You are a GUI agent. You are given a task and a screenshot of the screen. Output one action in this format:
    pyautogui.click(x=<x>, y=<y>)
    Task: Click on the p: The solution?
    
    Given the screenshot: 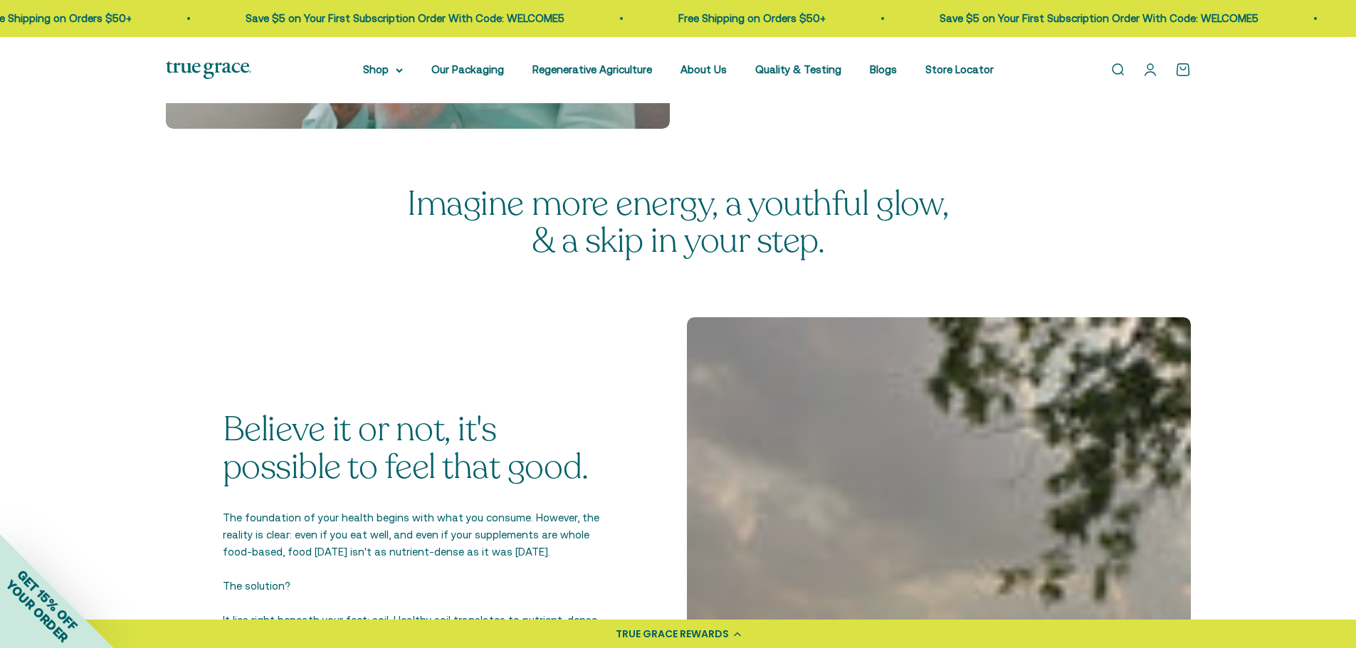 What is the action you would take?
    pyautogui.click(x=418, y=586)
    